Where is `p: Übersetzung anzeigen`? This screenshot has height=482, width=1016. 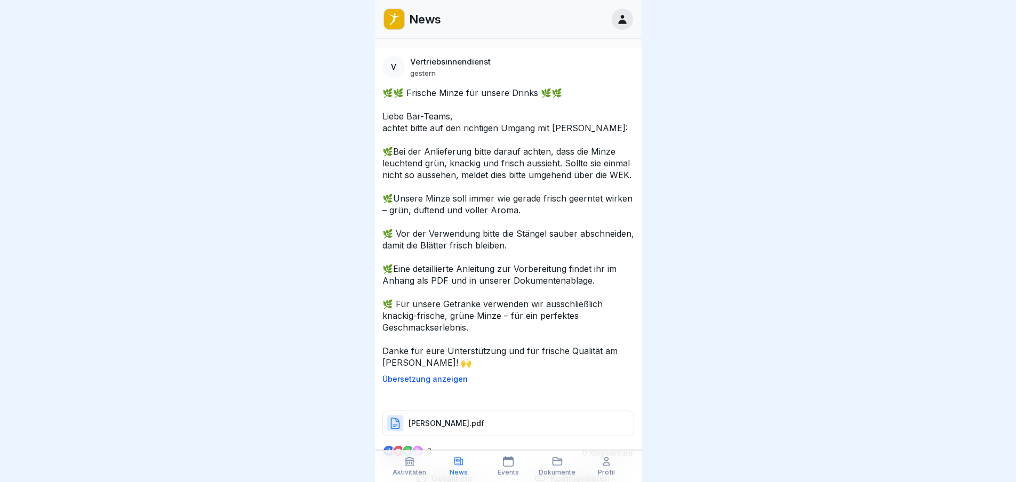 p: Übersetzung anzeigen is located at coordinates (508, 379).